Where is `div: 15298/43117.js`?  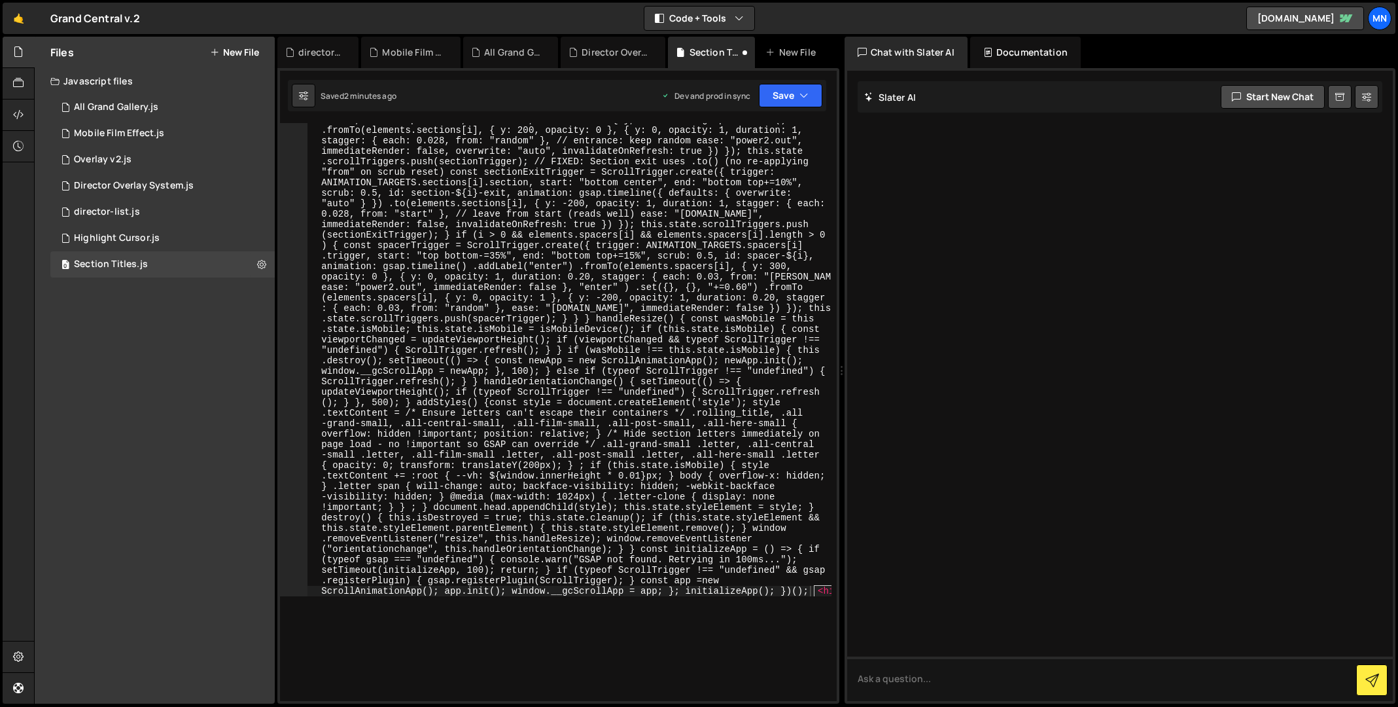 div: 15298/43117.js is located at coordinates (162, 238).